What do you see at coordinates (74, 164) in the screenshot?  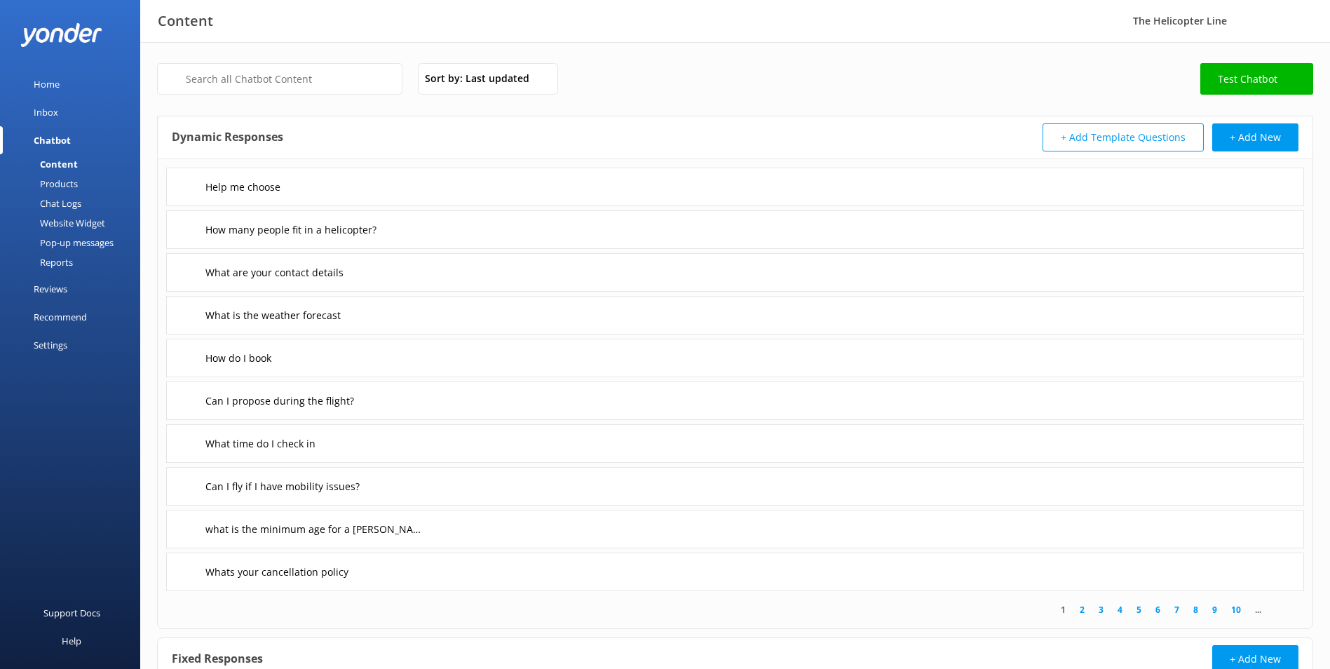 I see `a: Content` at bounding box center [74, 164].